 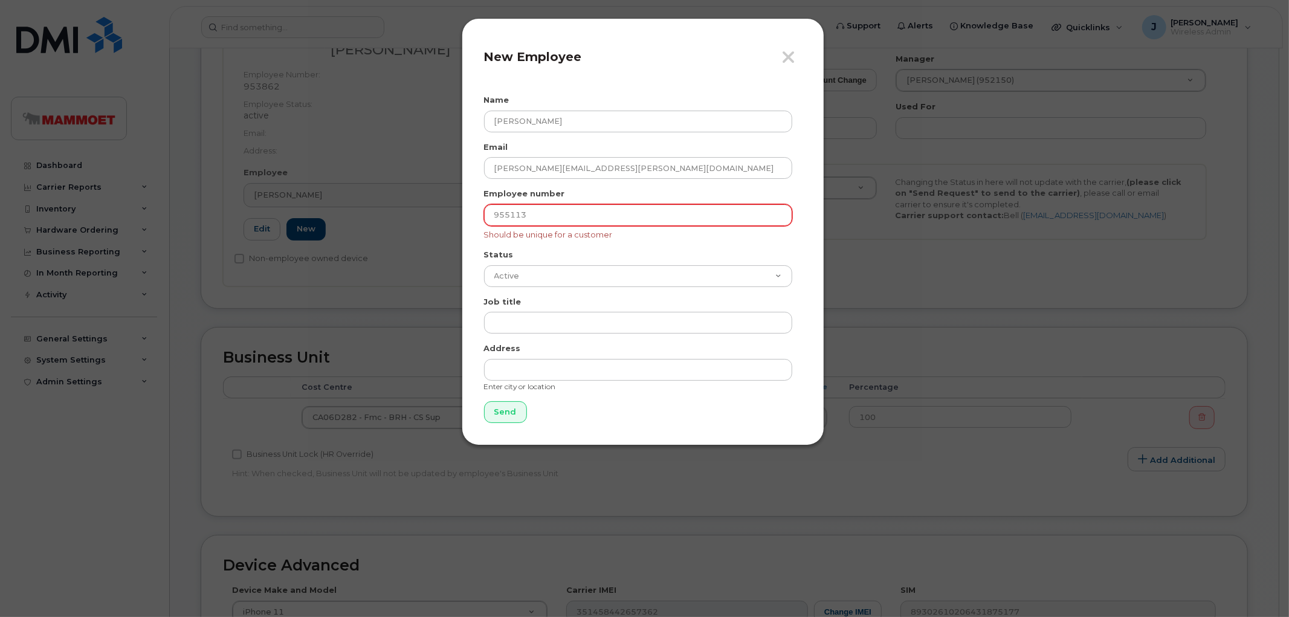 I want to click on label: Job title, so click(x=503, y=302).